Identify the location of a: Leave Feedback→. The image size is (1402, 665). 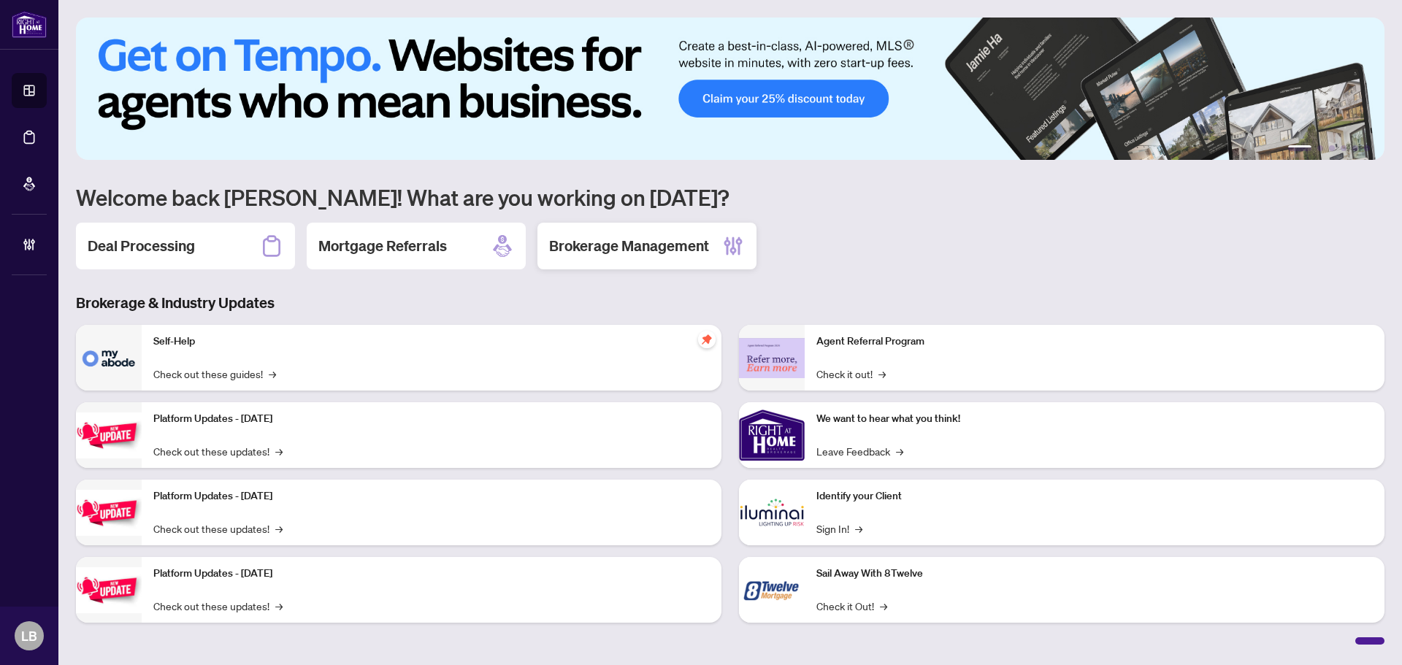
(859, 451).